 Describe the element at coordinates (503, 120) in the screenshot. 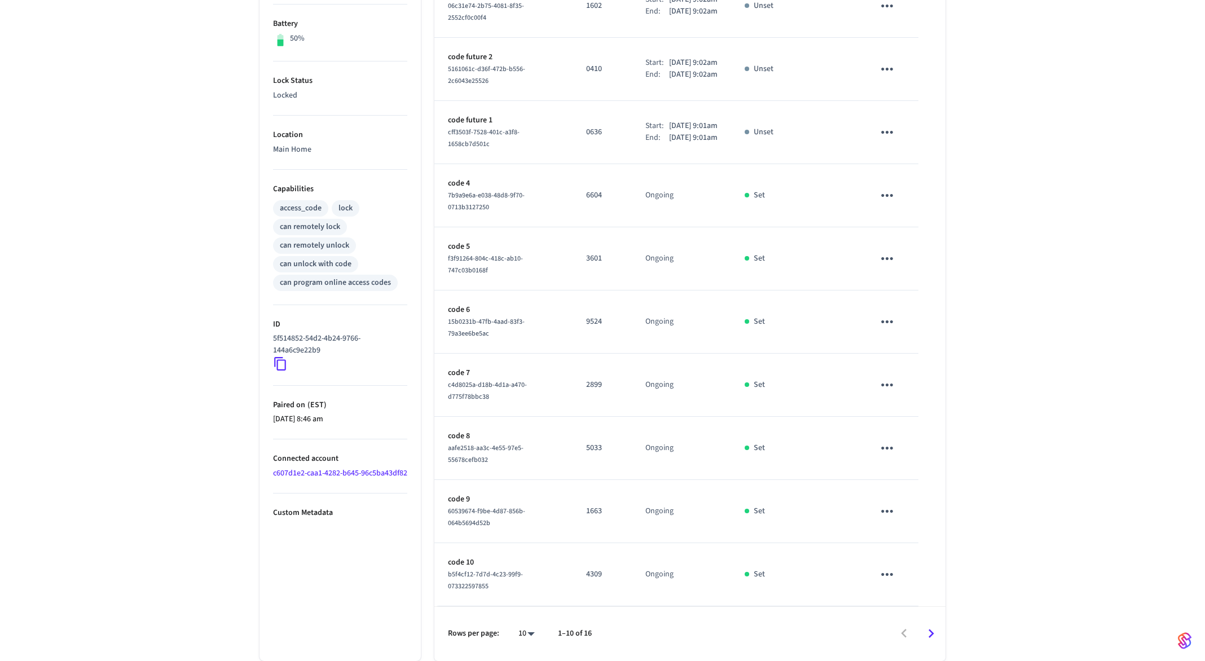

I see `p: code future 1` at that location.